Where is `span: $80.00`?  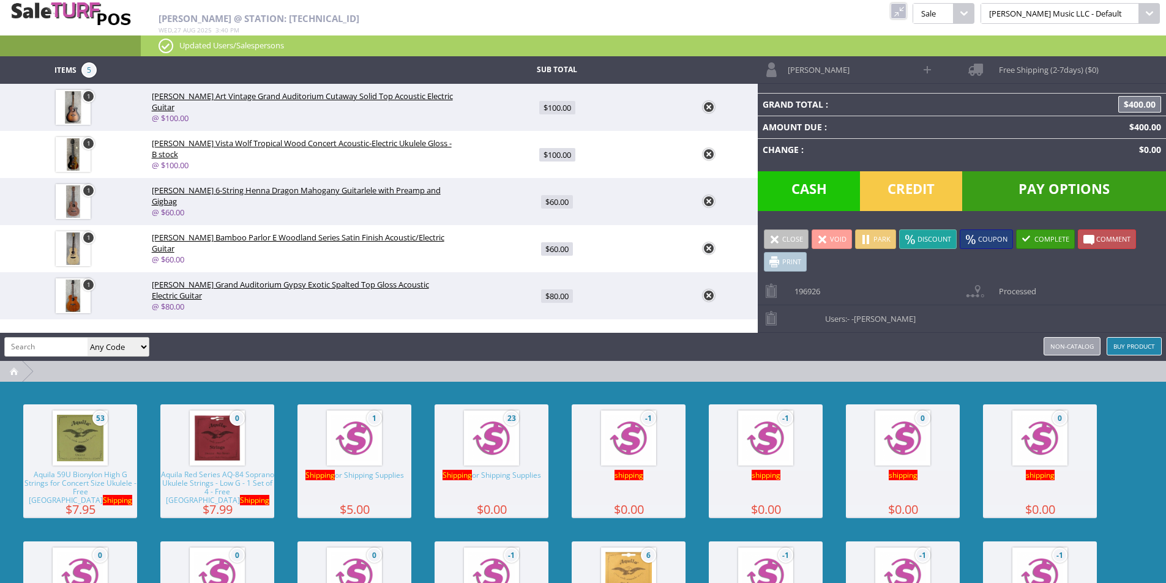 span: $80.00 is located at coordinates (557, 296).